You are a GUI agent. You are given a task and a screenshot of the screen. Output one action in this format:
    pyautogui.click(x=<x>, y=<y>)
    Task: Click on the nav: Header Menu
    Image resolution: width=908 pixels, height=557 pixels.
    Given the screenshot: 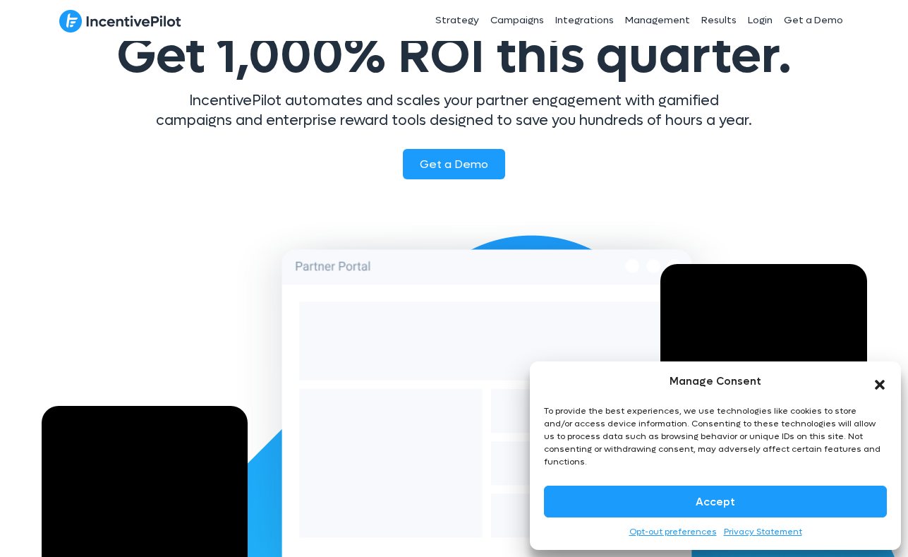 What is the action you would take?
    pyautogui.click(x=591, y=20)
    